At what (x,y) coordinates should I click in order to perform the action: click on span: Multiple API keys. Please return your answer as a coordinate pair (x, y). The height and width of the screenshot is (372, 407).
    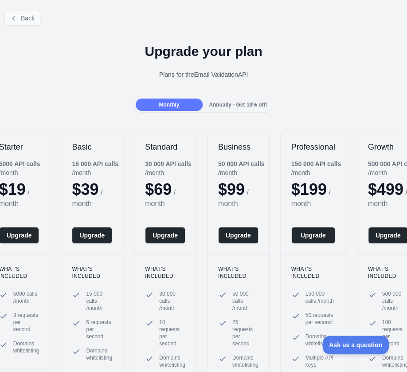
    Looking at the image, I should click on (320, 361).